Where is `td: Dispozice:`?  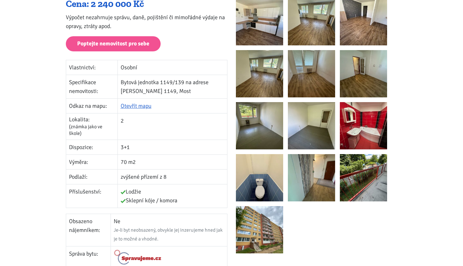 td: Dispozice: is located at coordinates (92, 147).